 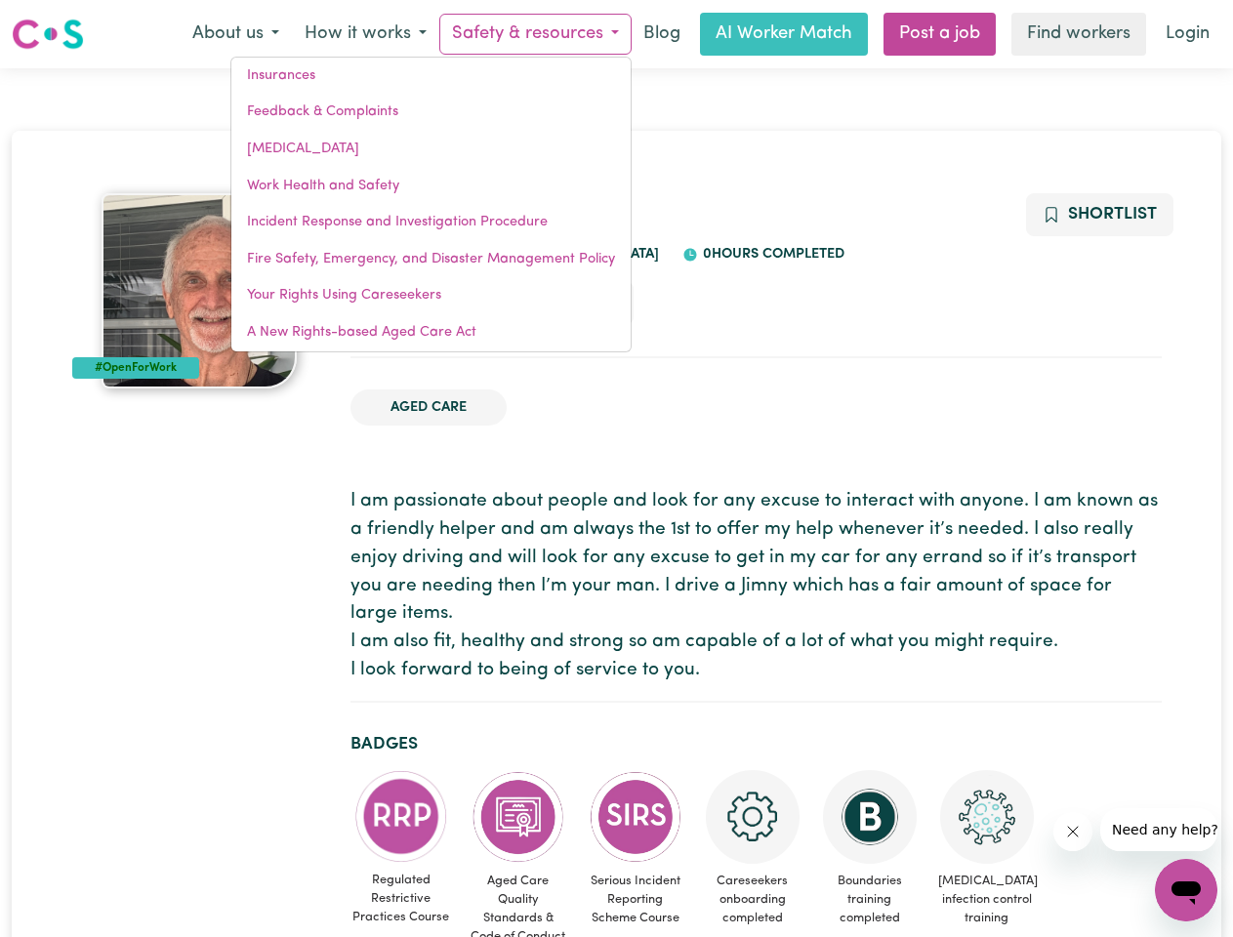 What do you see at coordinates (431, 260) in the screenshot?
I see `a: Fire Safety, Emergency, and Disaster Management Policy` at bounding box center [431, 260].